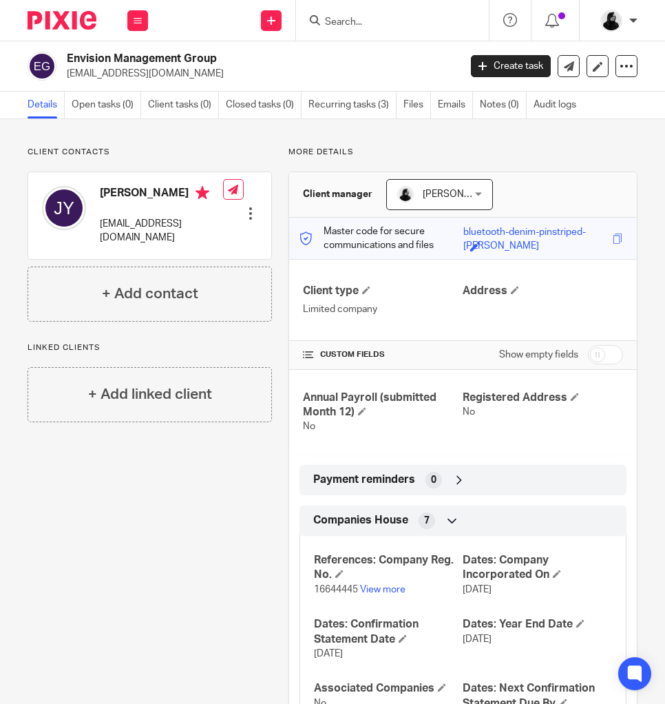 This screenshot has width=665, height=704. What do you see at coordinates (388, 688) in the screenshot?
I see `h4: Associated Companies` at bounding box center [388, 688].